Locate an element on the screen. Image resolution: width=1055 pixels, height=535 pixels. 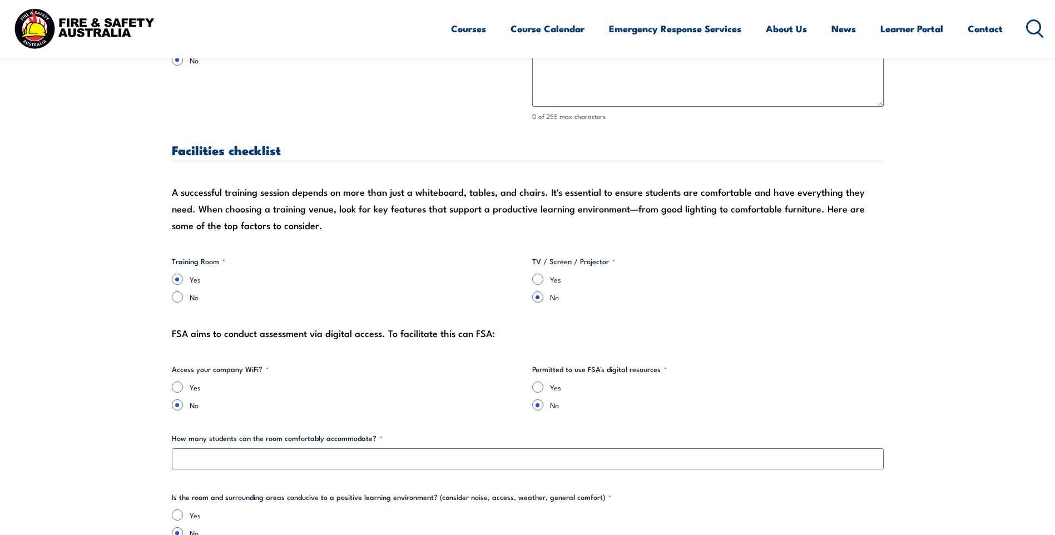
legend: TV / Screen / Projector is located at coordinates (573, 261).